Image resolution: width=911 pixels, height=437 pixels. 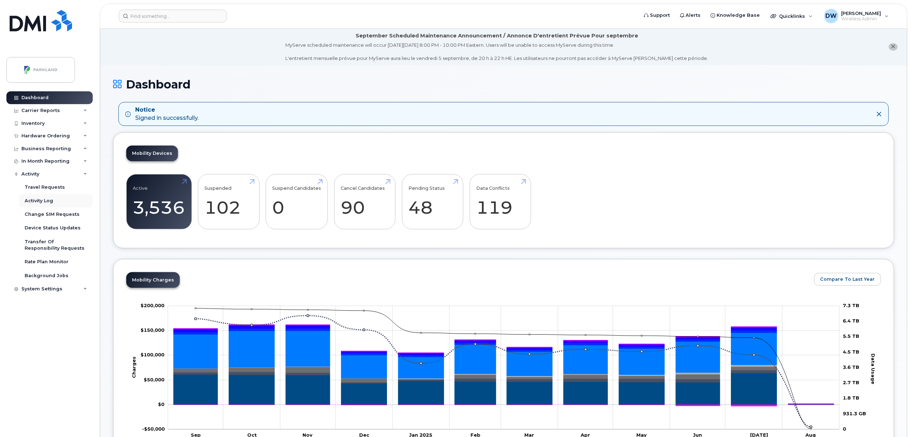 What do you see at coordinates (504, 364) in the screenshot?
I see `g: PST` at bounding box center [504, 364].